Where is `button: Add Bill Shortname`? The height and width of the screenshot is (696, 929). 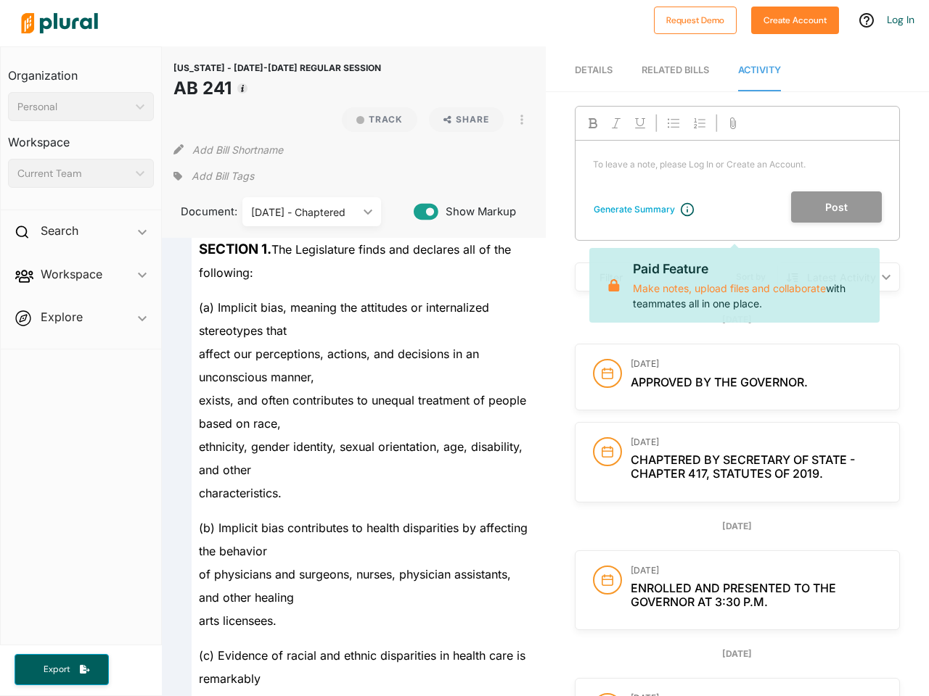
button: Add Bill Shortname is located at coordinates (237, 149).